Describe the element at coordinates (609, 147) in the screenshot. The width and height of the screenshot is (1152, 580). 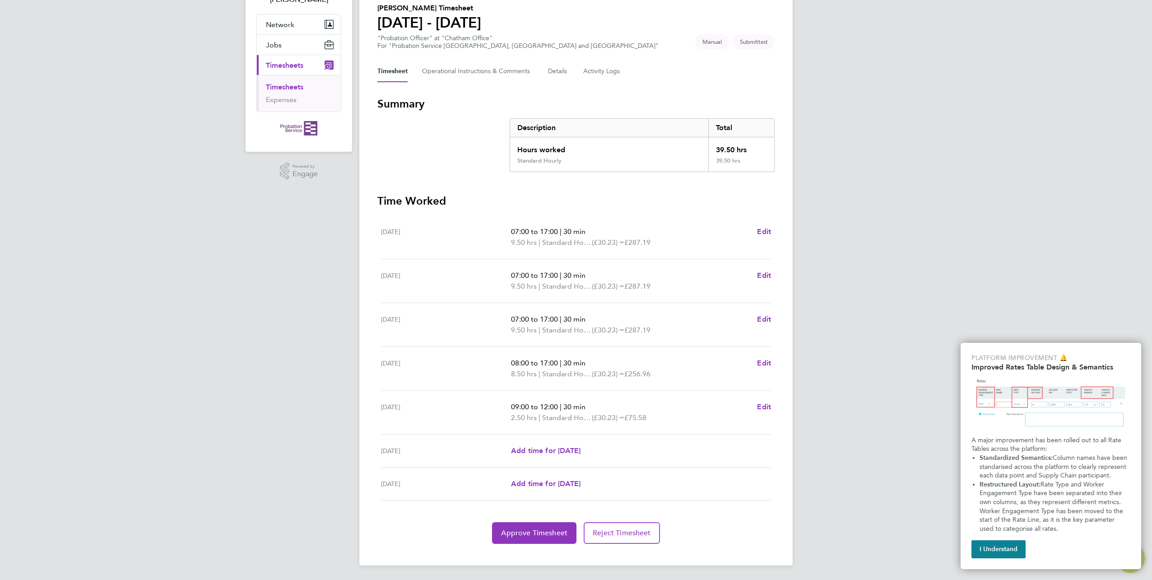
I see `div: Hours worked` at that location.